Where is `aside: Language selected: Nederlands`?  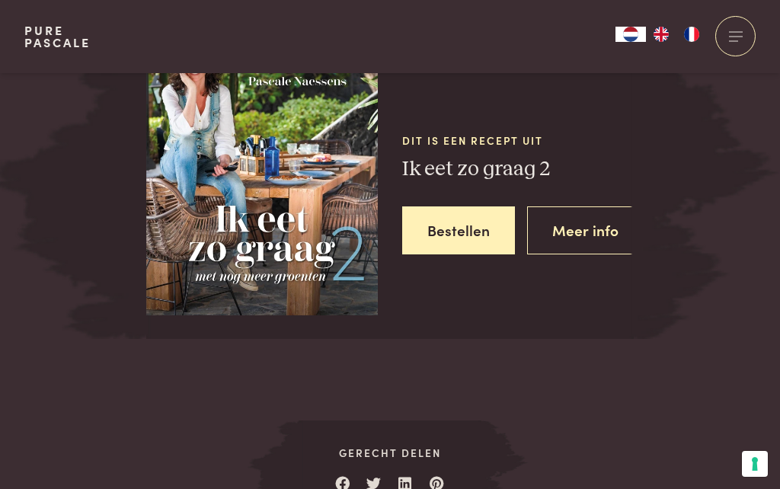 aside: Language selected: Nederlands is located at coordinates (661, 34).